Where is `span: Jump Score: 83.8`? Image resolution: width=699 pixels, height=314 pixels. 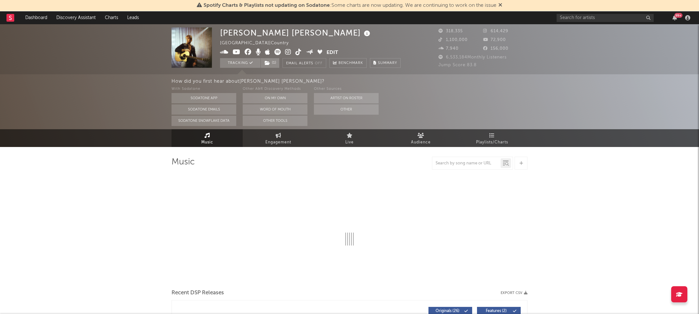
span: Jump Score: 83.8 is located at coordinates (457, 65).